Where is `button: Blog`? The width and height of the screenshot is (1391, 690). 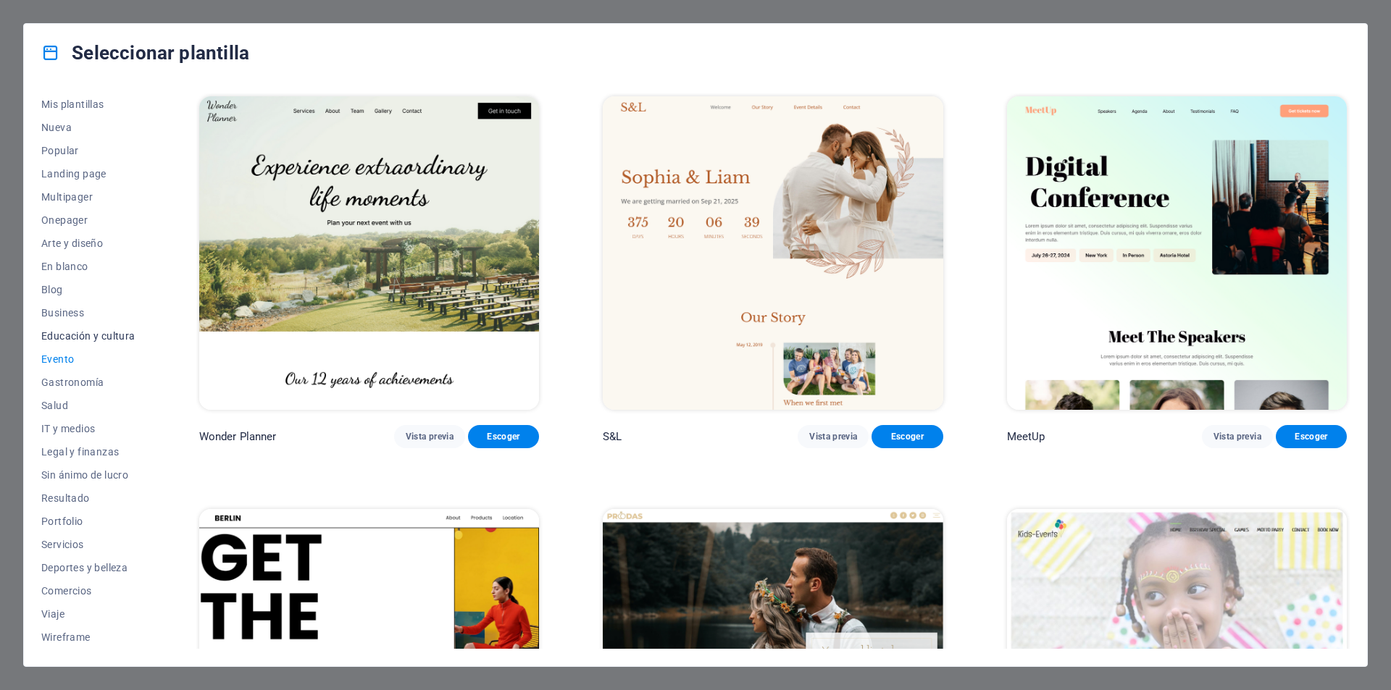 button: Blog is located at coordinates (88, 290).